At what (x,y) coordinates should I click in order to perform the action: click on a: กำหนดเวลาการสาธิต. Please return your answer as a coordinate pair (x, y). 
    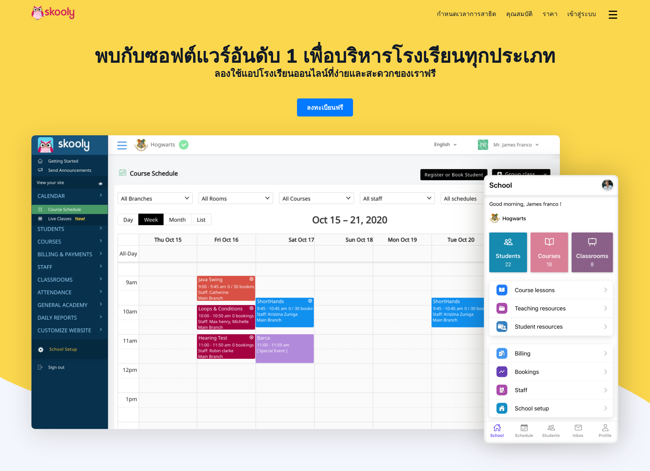
    Looking at the image, I should click on (467, 14).